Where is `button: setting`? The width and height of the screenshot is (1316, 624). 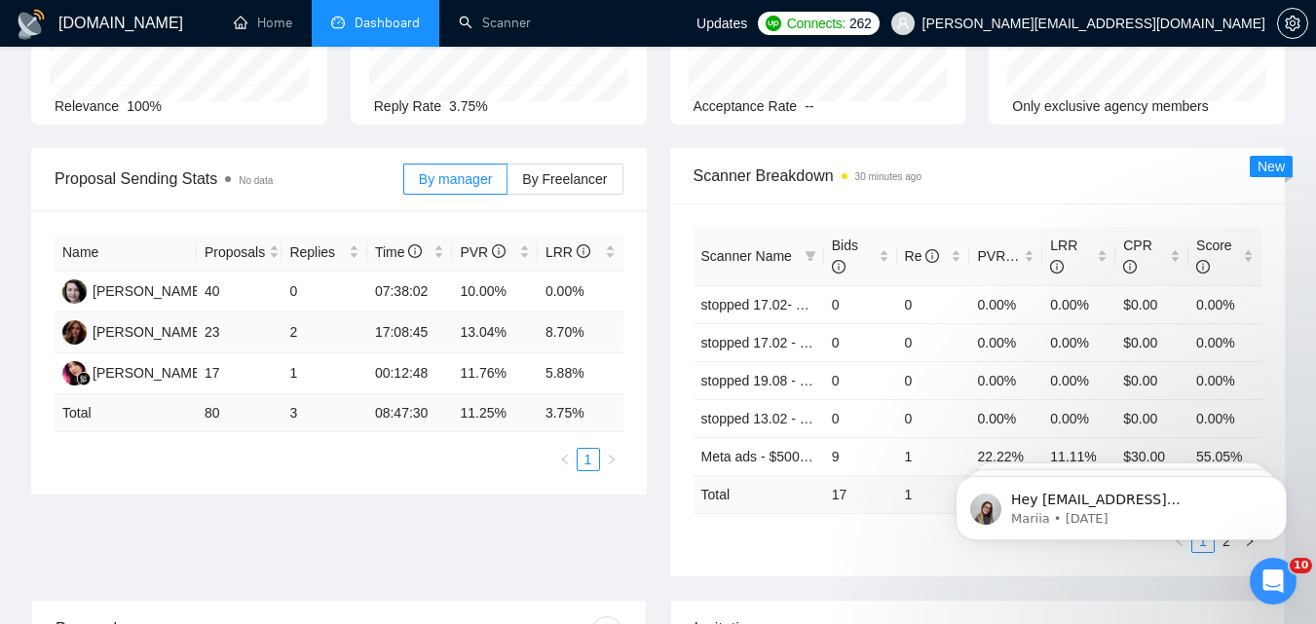
button: setting is located at coordinates (1293, 23).